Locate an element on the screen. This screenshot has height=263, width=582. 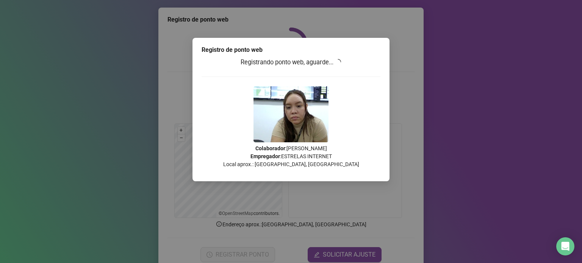
div: Registro de ponto web is located at coordinates (291, 50).